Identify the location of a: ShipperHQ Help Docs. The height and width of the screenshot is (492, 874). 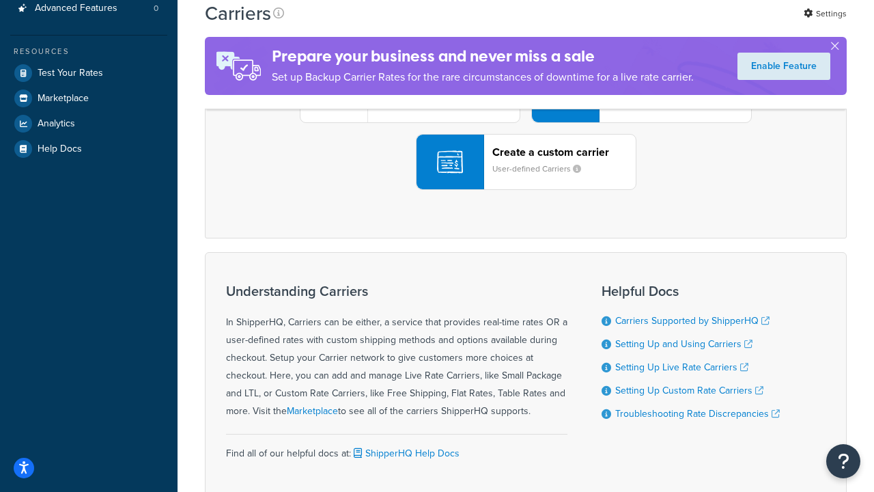
(405, 453).